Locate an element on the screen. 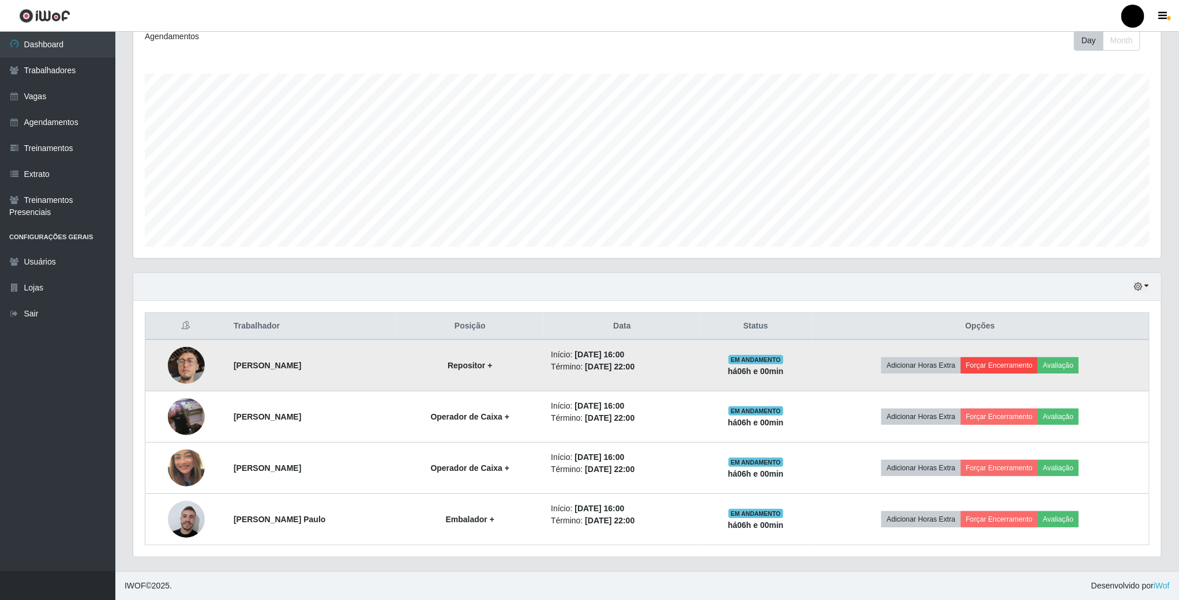 This screenshot has height=600, width=1179. th: Trabalhador is located at coordinates (311, 326).